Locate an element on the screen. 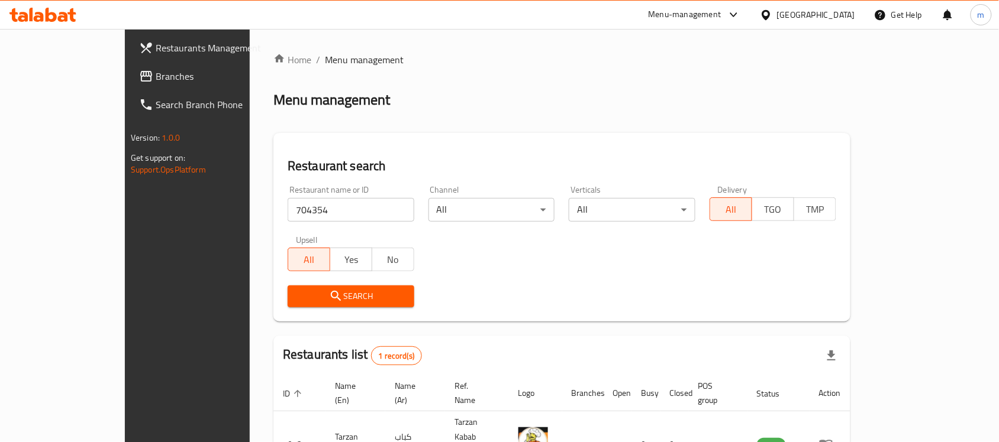 The height and width of the screenshot is (442, 999). nav: breadcrumb is located at coordinates (561, 60).